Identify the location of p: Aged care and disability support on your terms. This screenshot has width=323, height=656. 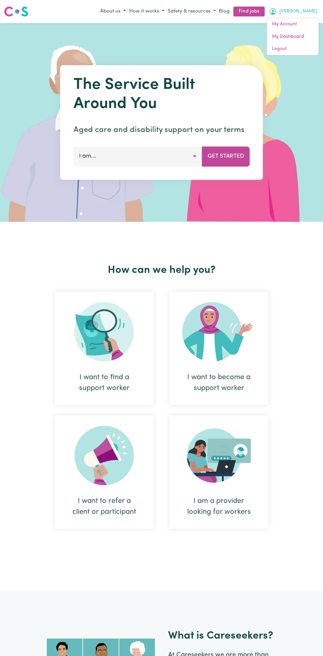
(161, 130).